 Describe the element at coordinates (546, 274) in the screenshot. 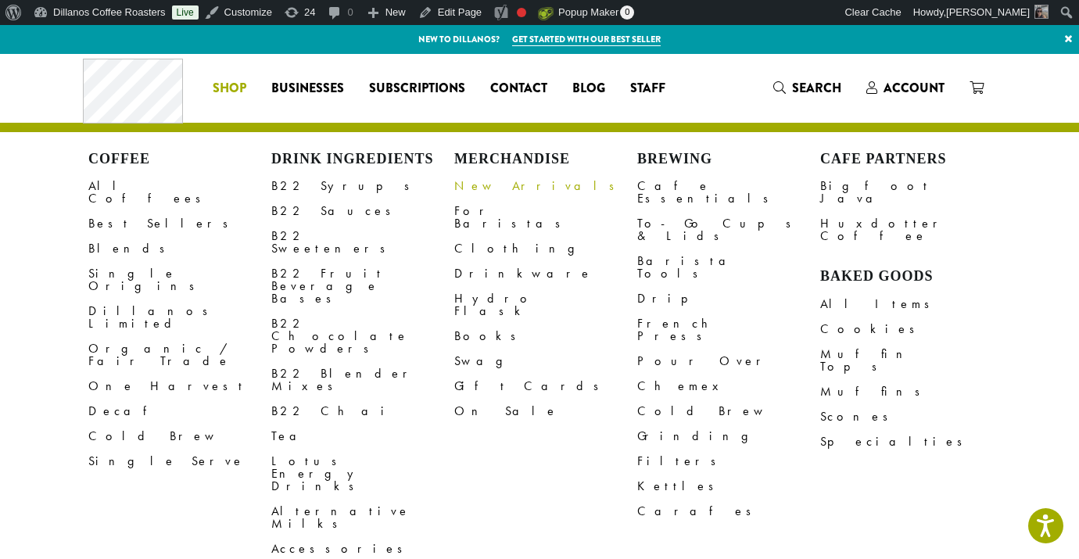

I see `a: Drinkware` at that location.